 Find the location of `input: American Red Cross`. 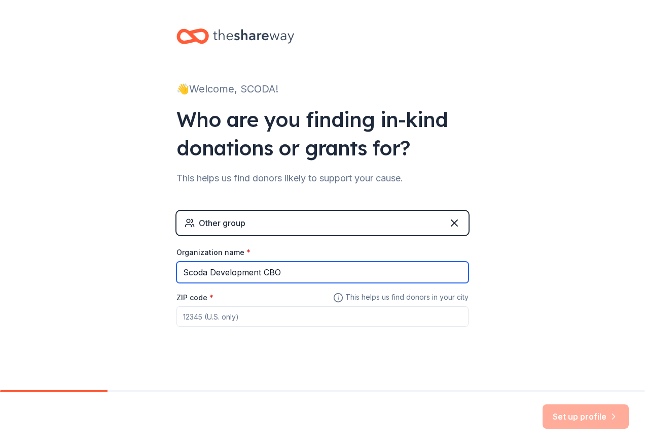

input: American Red Cross is located at coordinates (323, 272).